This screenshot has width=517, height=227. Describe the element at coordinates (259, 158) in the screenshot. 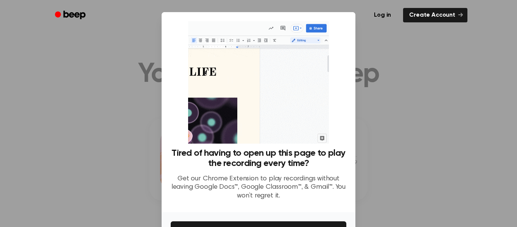

I see `h3: Tired of having to open up this page to play the recording every time?` at that location.